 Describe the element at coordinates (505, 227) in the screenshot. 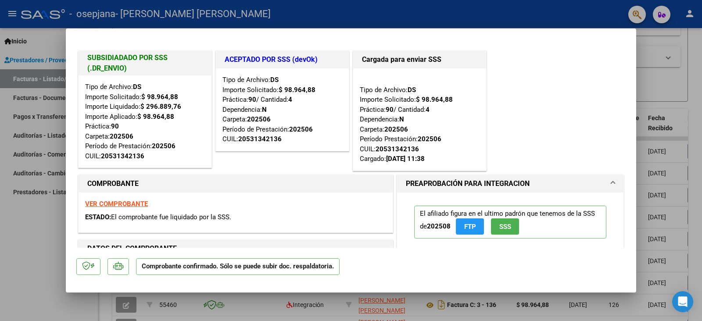

I see `span: SSS` at that location.